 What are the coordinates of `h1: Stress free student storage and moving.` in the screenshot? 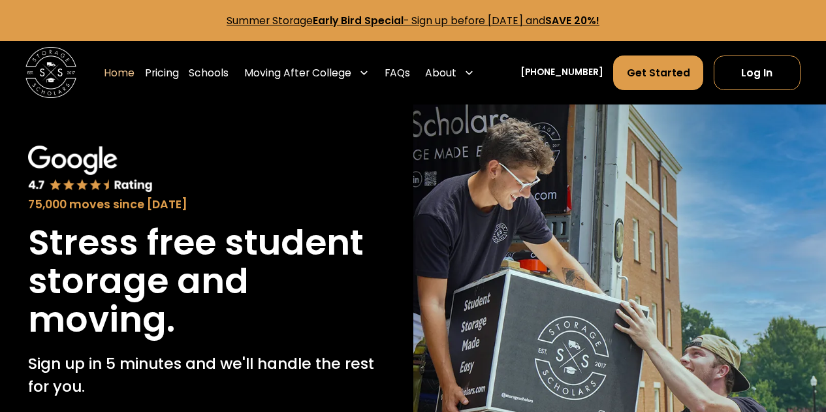 It's located at (206, 281).